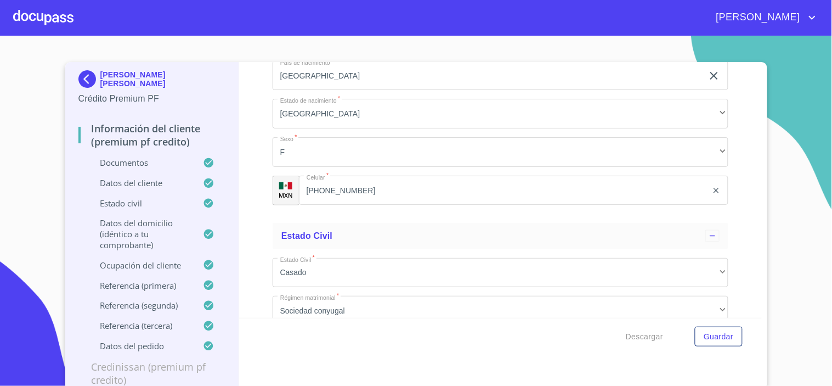  What do you see at coordinates (141, 305) in the screenshot?
I see `p: Referencia (segunda)` at bounding box center [141, 305].